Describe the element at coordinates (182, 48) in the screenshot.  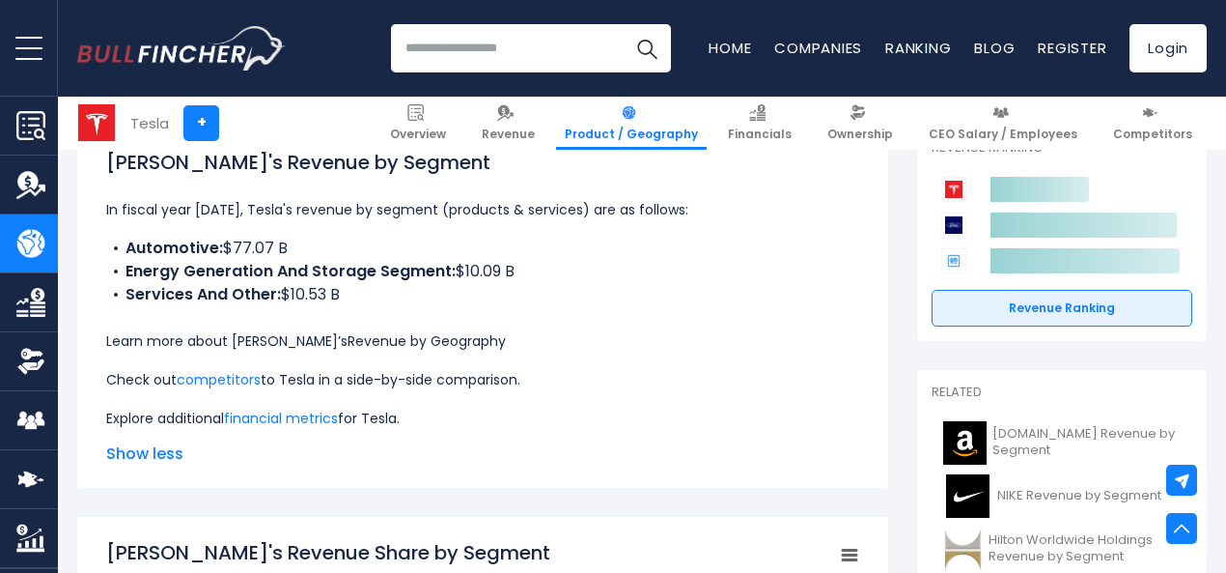
I see `img: Bullfincher logo` at that location.